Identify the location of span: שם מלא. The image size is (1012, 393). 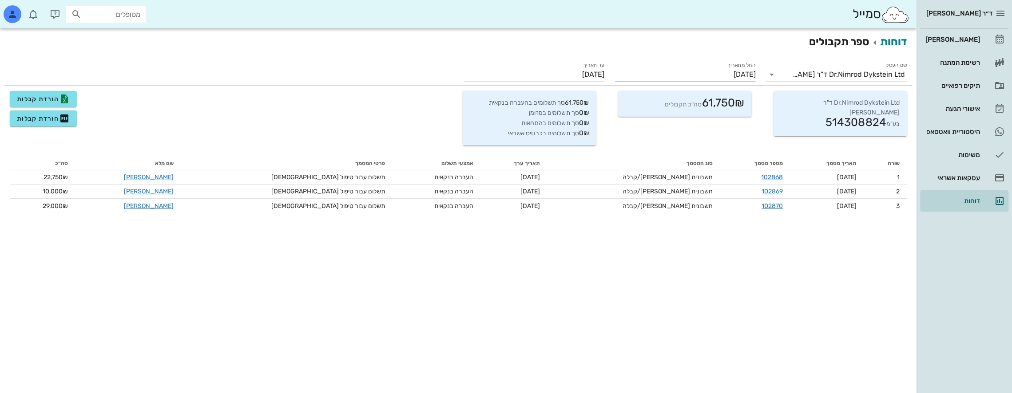
(164, 163).